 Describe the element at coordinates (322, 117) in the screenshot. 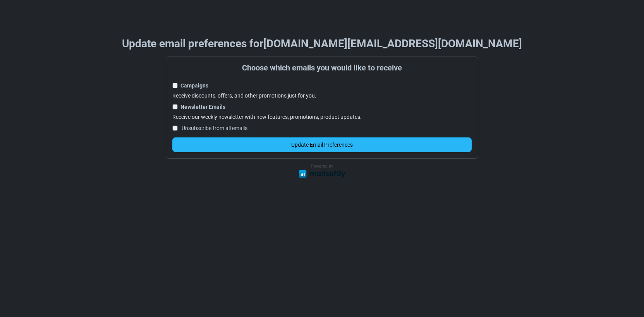

I see `p: Receive our weekly newsletter with new features, promotions, product updates.` at that location.